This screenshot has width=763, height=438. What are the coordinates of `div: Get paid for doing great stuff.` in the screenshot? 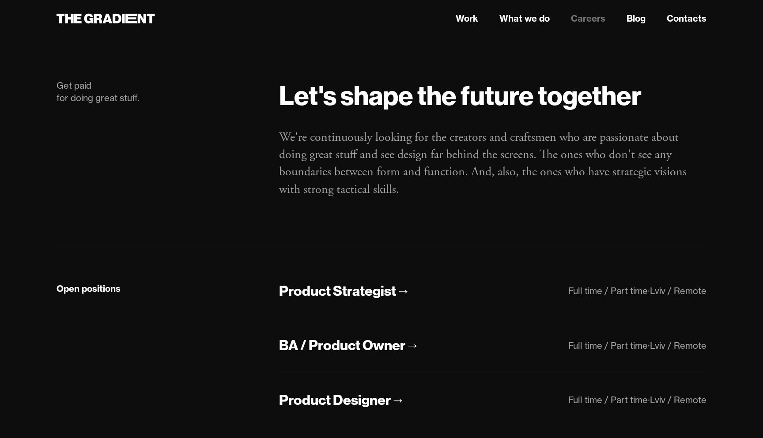 It's located at (159, 92).